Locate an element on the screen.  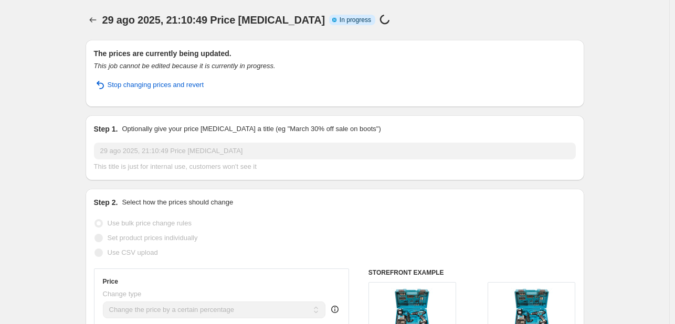
h2: Step 1. is located at coordinates (106, 129).